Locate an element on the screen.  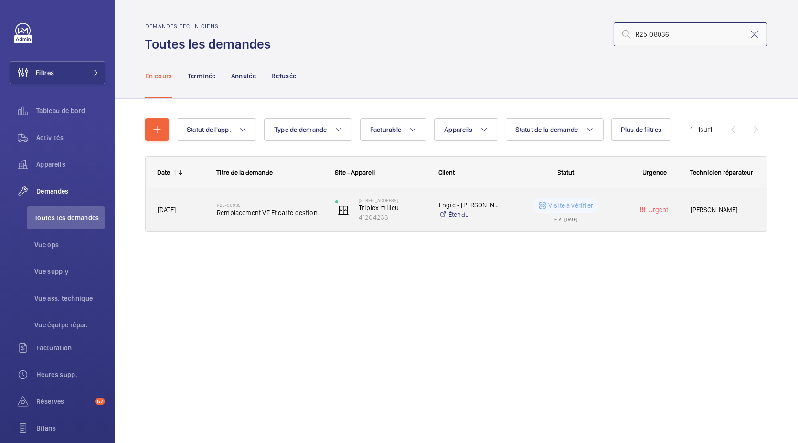
p: Annulée is located at coordinates (244, 76).